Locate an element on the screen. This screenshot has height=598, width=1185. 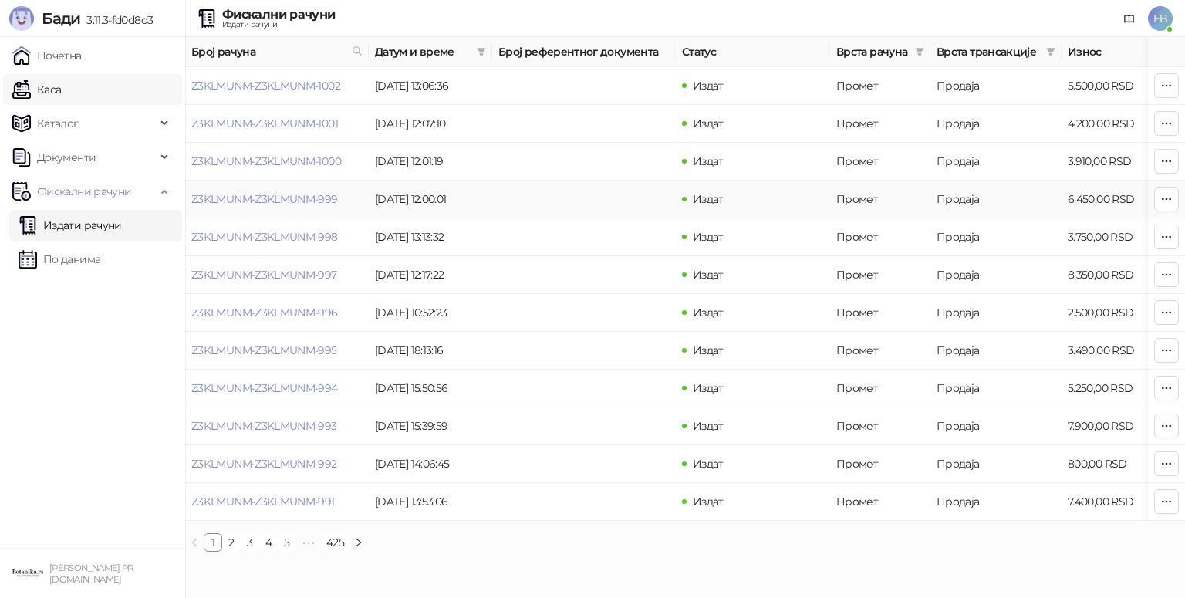
li: Претходна страна is located at coordinates (194, 542).